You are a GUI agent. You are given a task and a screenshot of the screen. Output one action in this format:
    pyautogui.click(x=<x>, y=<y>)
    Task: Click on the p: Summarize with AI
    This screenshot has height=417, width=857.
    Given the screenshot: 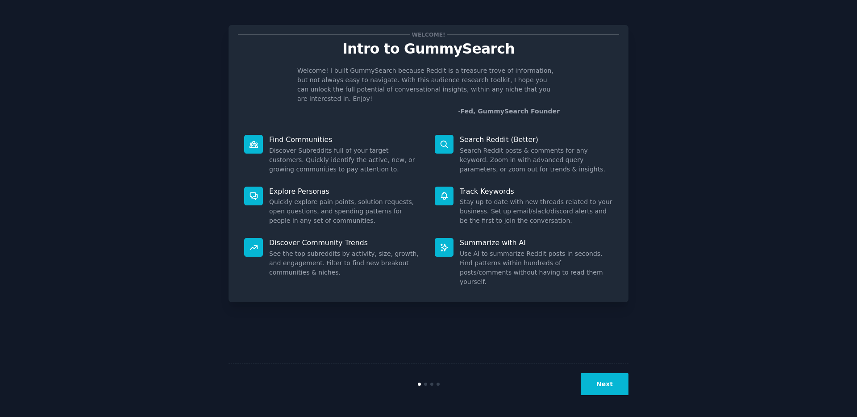 What is the action you would take?
    pyautogui.click(x=536, y=242)
    